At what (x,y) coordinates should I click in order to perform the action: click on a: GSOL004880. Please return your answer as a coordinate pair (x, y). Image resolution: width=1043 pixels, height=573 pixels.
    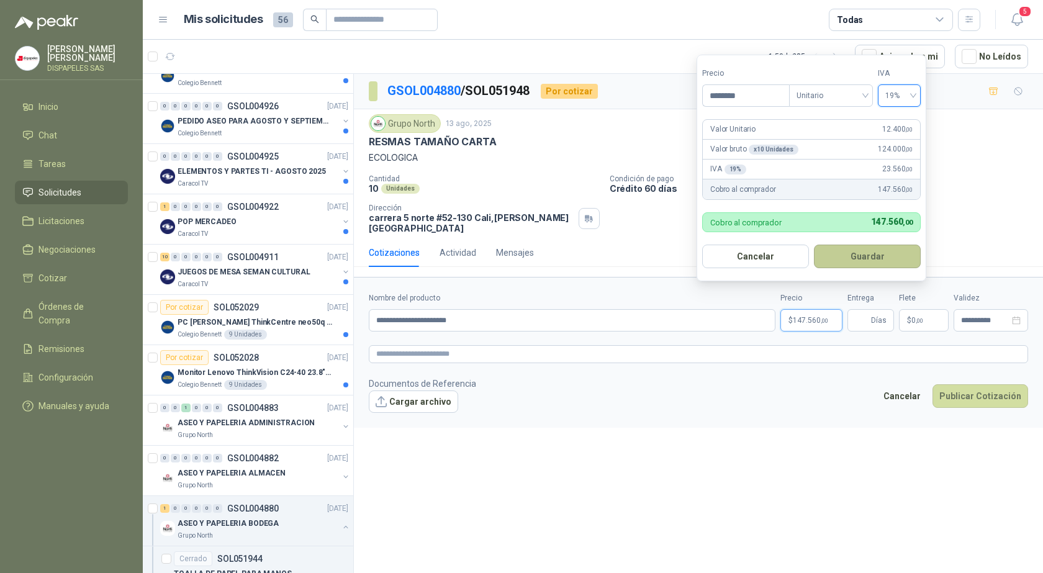
    Looking at the image, I should click on (424, 91).